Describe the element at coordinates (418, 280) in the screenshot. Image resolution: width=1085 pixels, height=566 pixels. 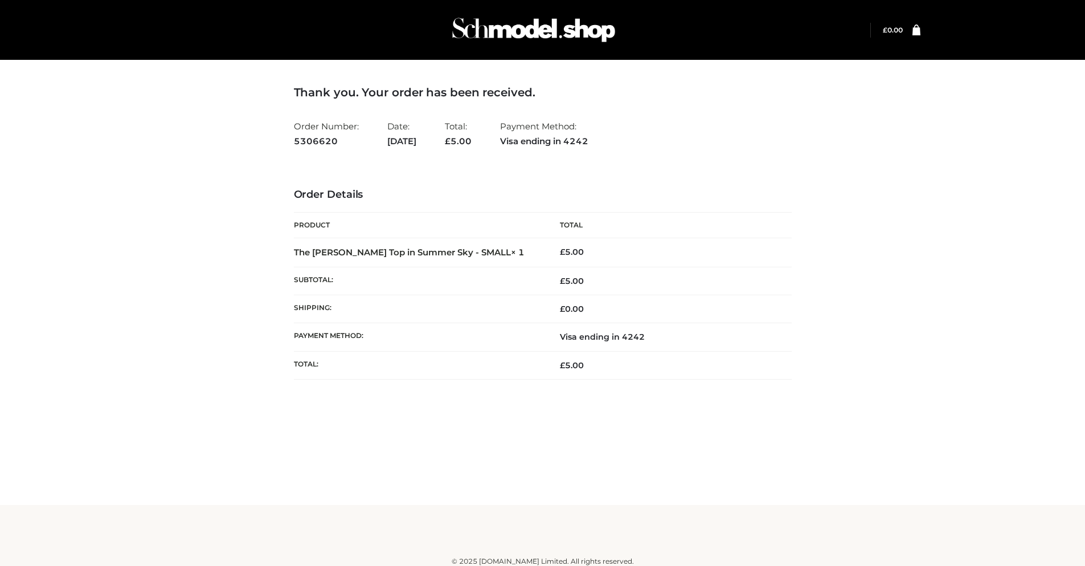
I see `th: Subtotal:` at that location.